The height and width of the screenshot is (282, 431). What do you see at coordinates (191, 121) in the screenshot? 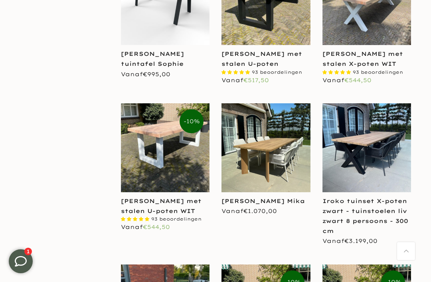
I see `span: -10%` at bounding box center [191, 121].